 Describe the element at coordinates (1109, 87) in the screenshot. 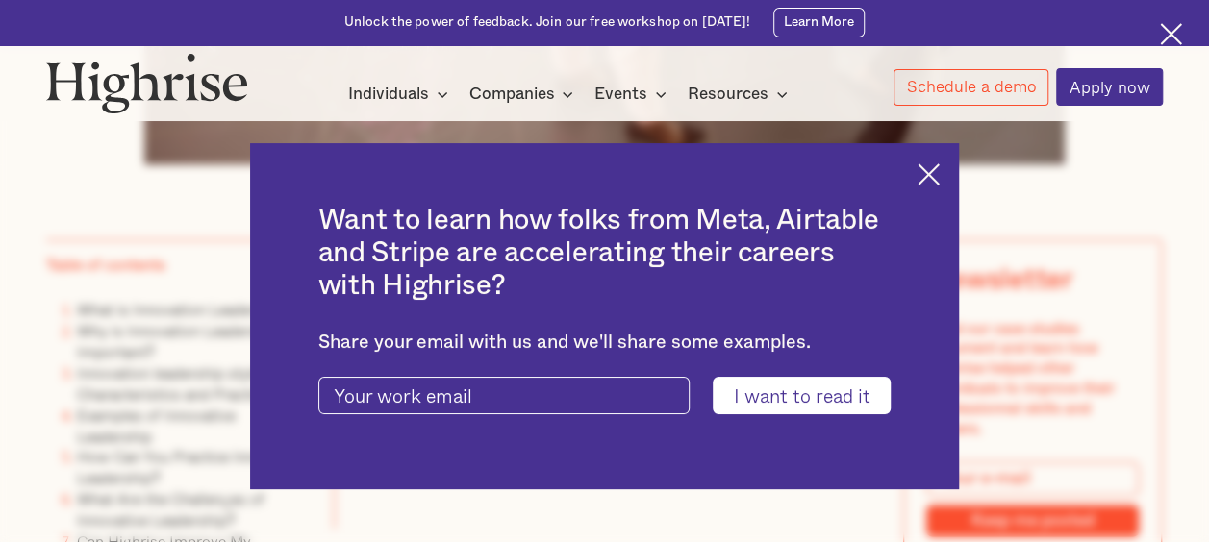

I see `a: Apply now` at that location.